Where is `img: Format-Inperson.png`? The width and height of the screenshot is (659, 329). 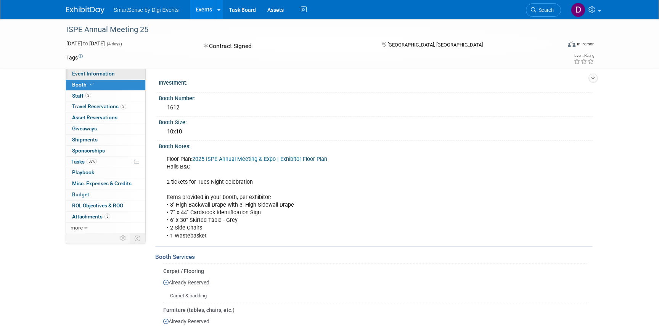
img: Format-Inperson.png is located at coordinates (572, 44).